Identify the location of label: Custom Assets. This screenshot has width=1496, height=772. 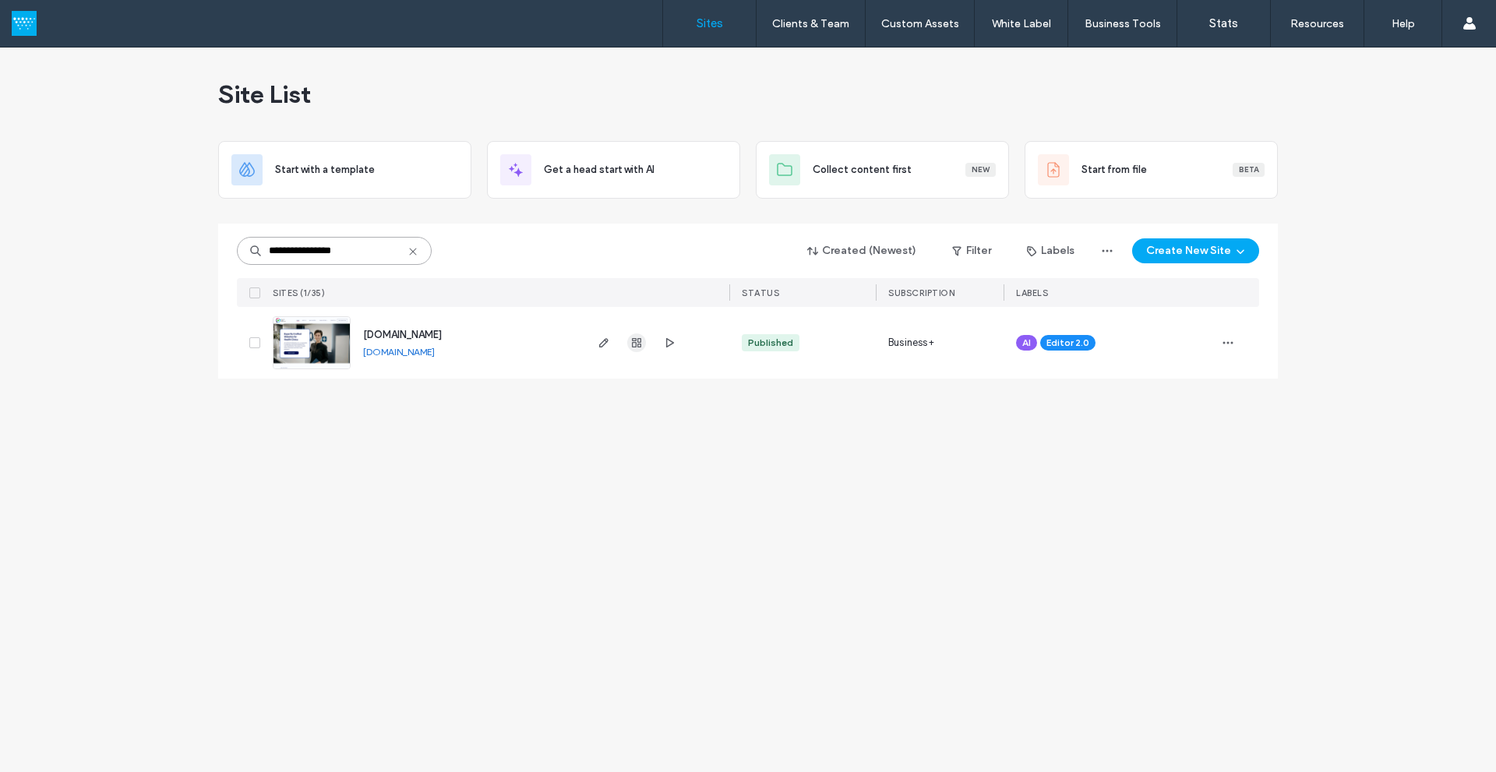
(920, 23).